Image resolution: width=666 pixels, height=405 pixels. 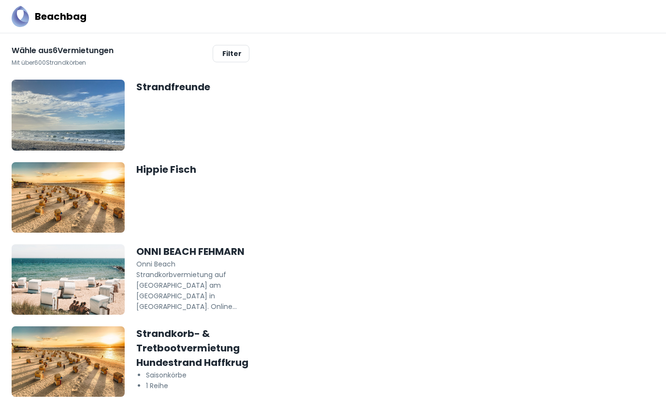 I want to click on a: Hippie Fisch, so click(x=130, y=198).